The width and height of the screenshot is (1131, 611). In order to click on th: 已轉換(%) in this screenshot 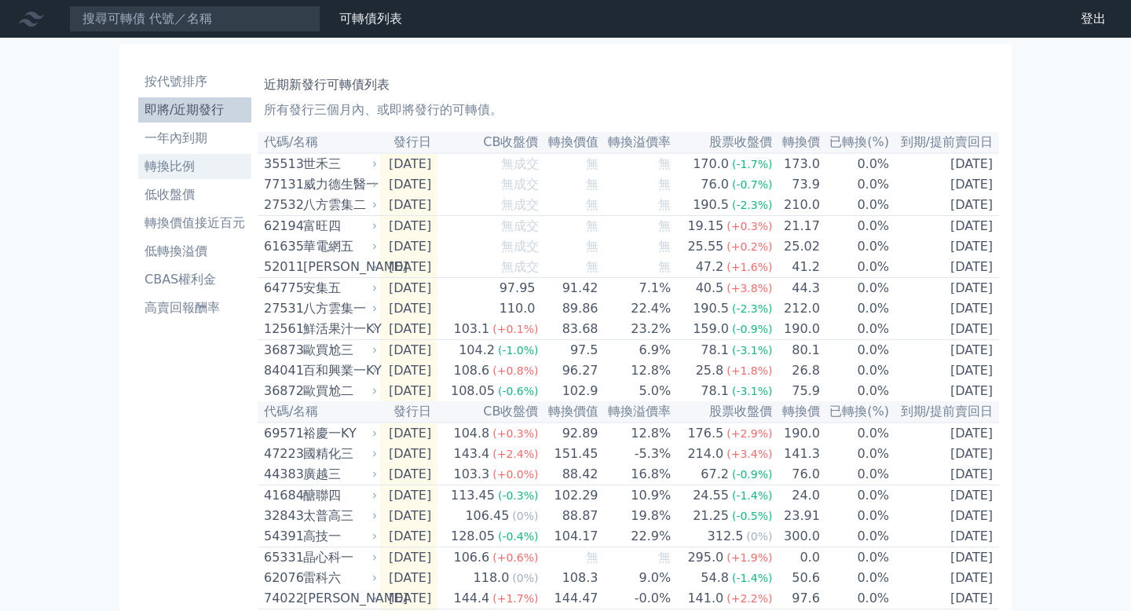, I will do `click(855, 142)`.